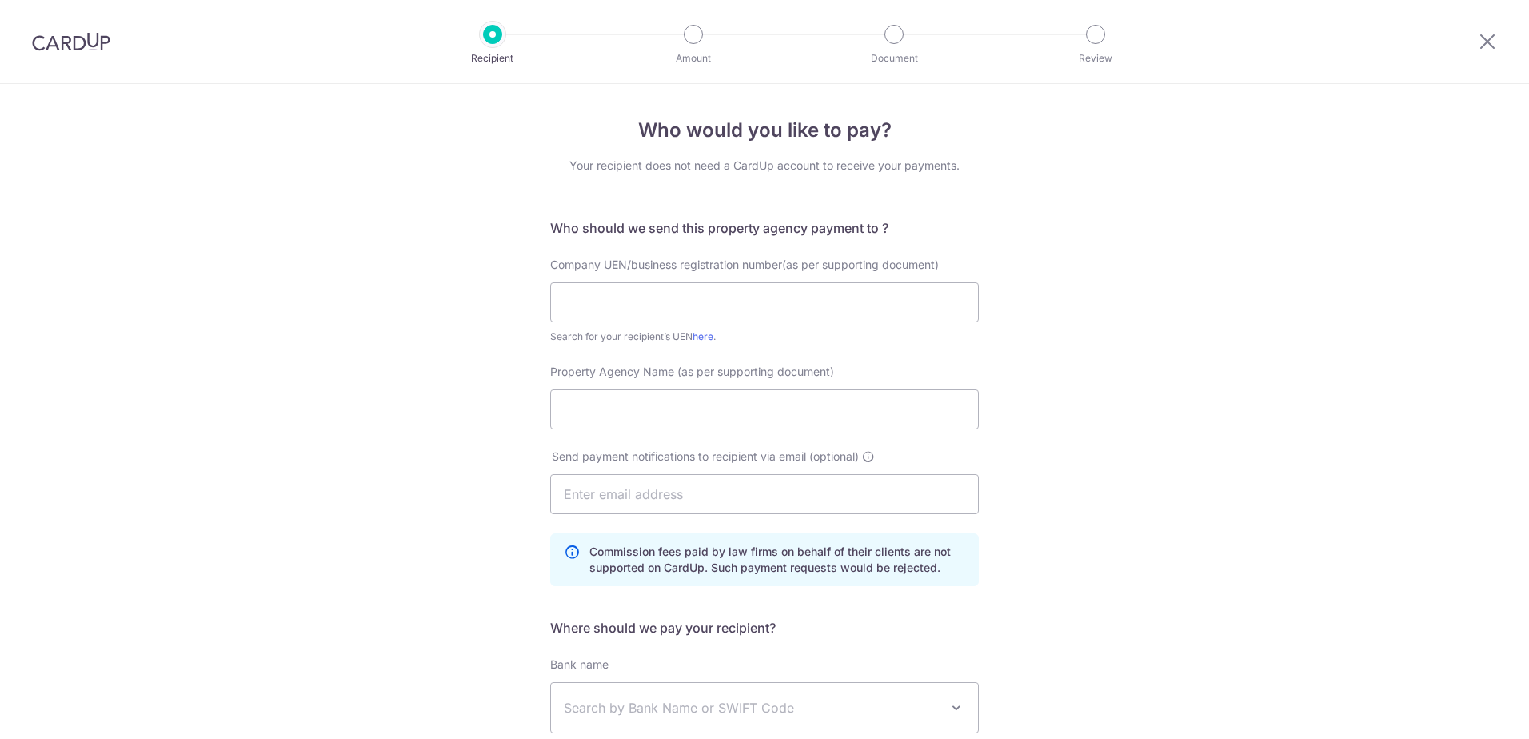  What do you see at coordinates (692, 371) in the screenshot?
I see `span: Property Agency Name (as per supporting document)` at bounding box center [692, 371].